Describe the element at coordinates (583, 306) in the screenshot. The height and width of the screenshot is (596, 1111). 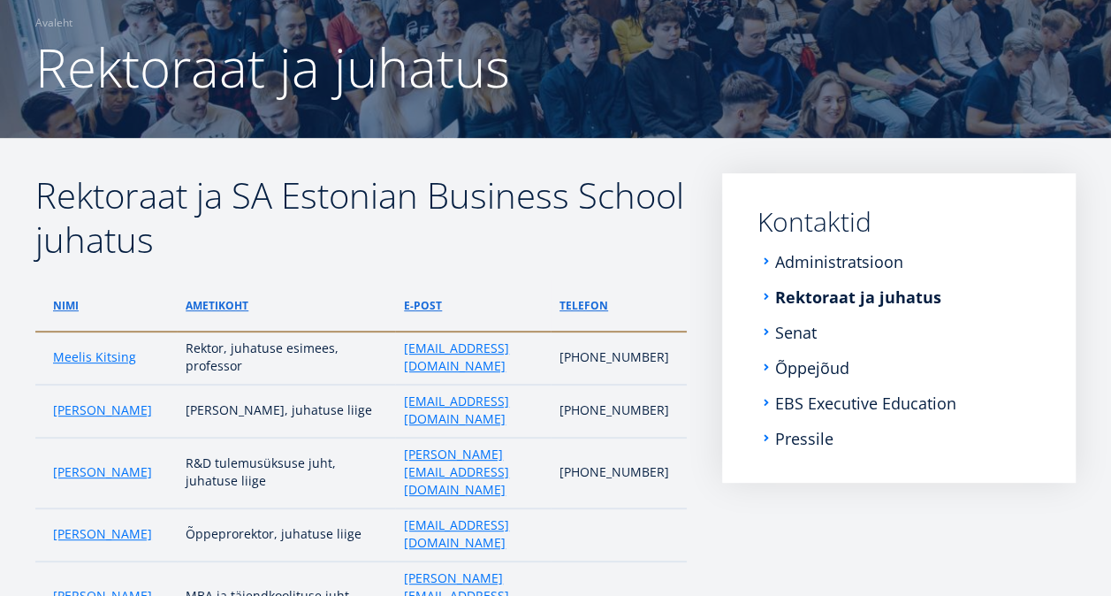
I see `a: telefon` at that location.